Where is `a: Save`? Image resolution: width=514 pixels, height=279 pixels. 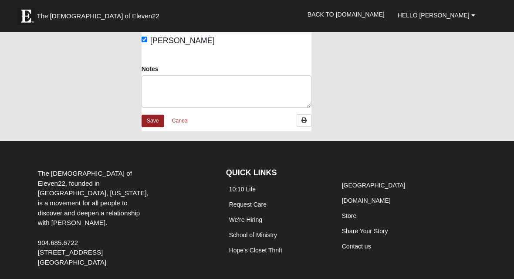 a: Save is located at coordinates (153, 121).